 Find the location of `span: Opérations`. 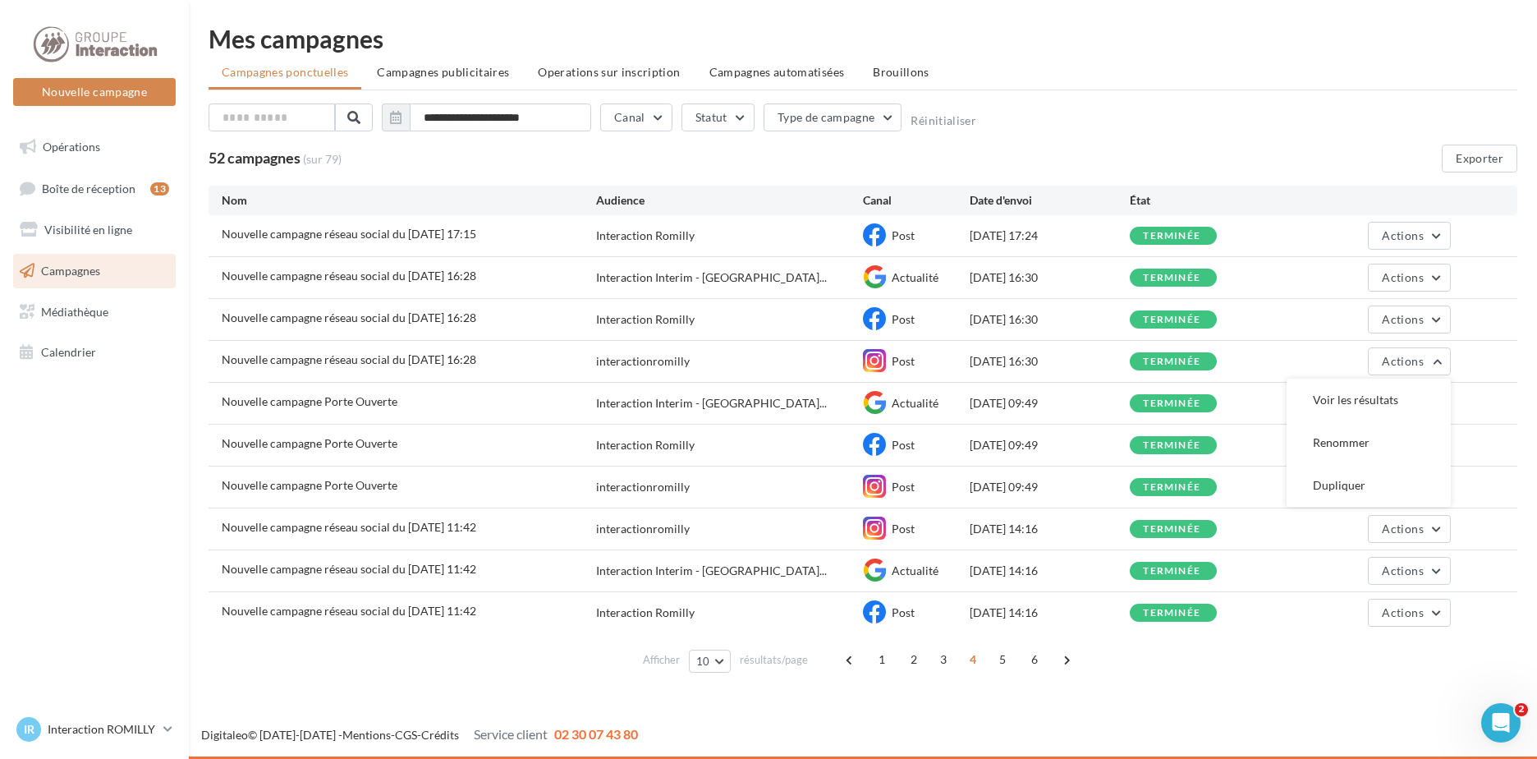

span: Opérations is located at coordinates (71, 146).